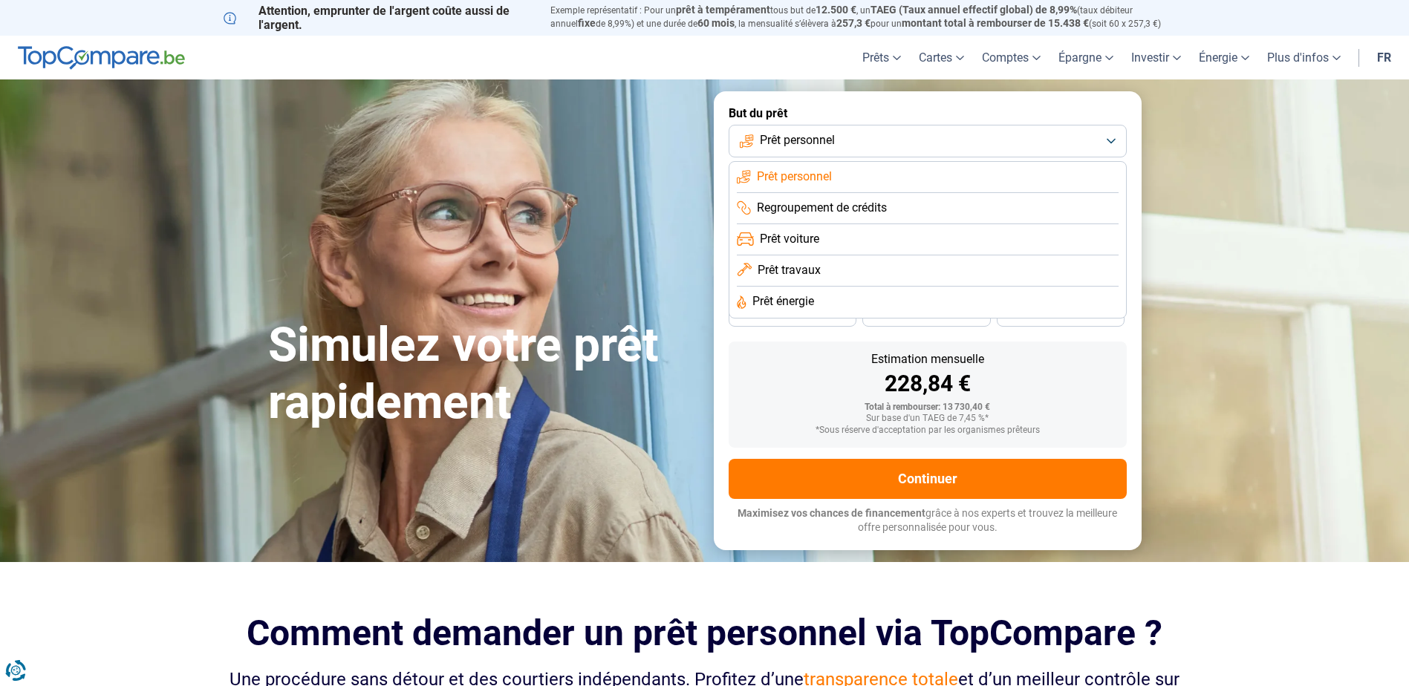 This screenshot has width=1409, height=686. Describe the element at coordinates (882, 57) in the screenshot. I see `a: Prêts` at that location.